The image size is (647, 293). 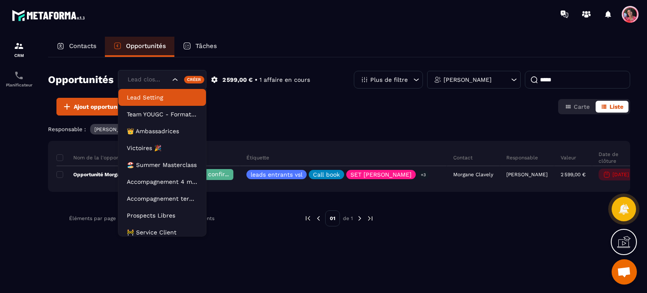 What do you see at coordinates (101, 174) in the screenshot?
I see `p: Opportunité Morgane Clavely` at bounding box center [101, 174].